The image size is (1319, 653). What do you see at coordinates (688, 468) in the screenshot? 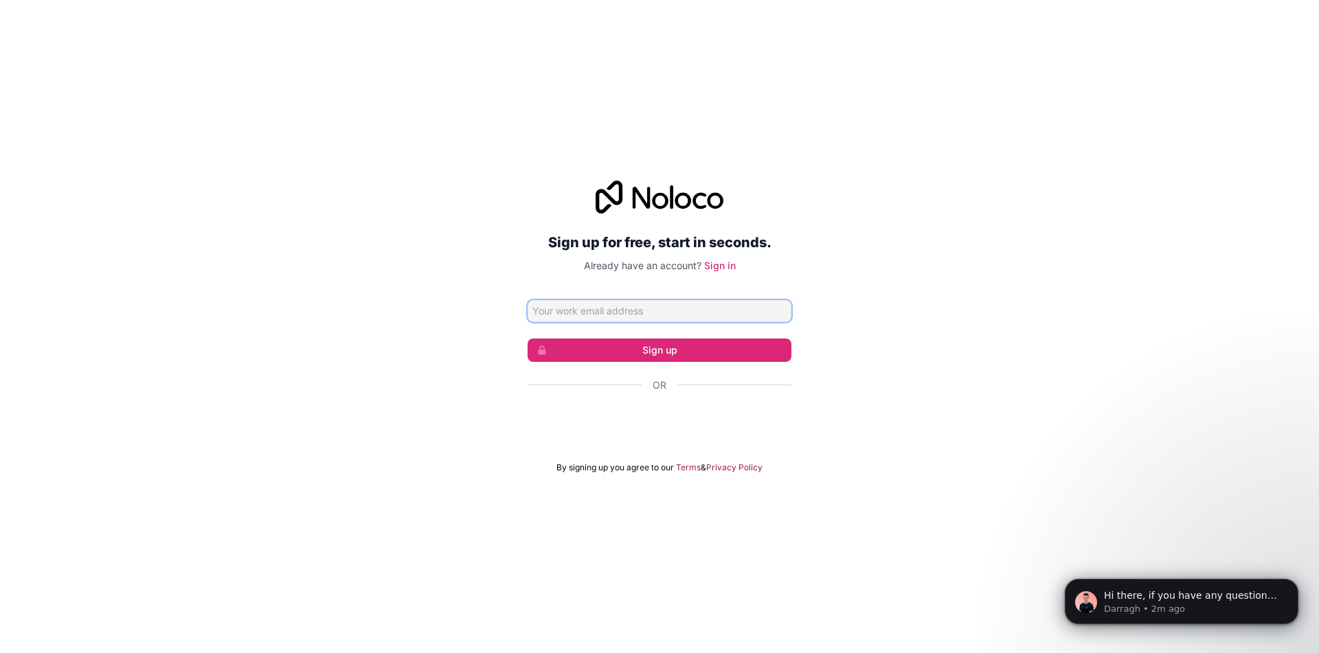
I see `a: Terms` at bounding box center [688, 468].